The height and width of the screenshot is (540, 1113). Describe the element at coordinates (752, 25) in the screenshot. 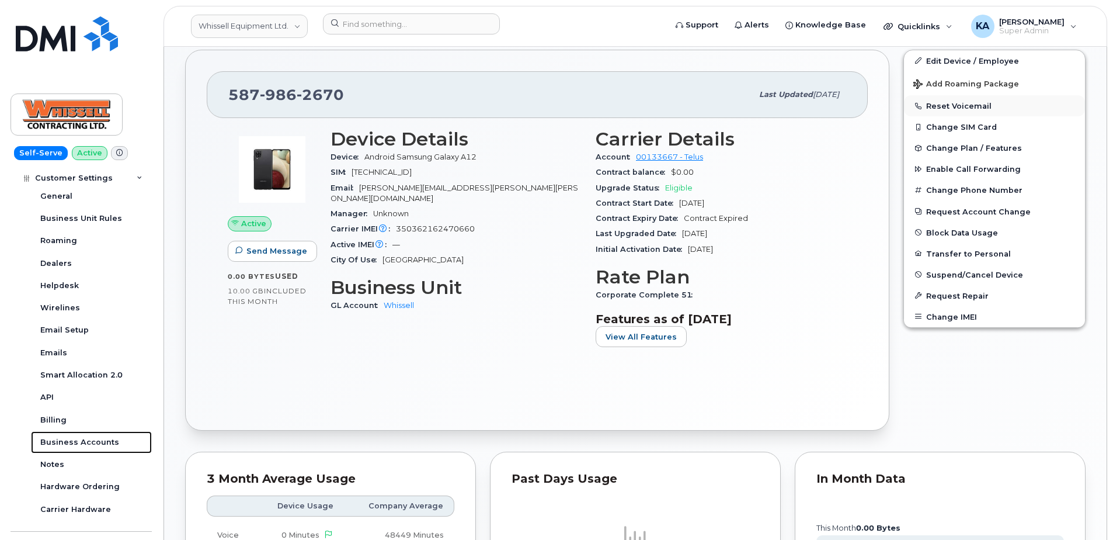

I see `a: Alerts` at that location.